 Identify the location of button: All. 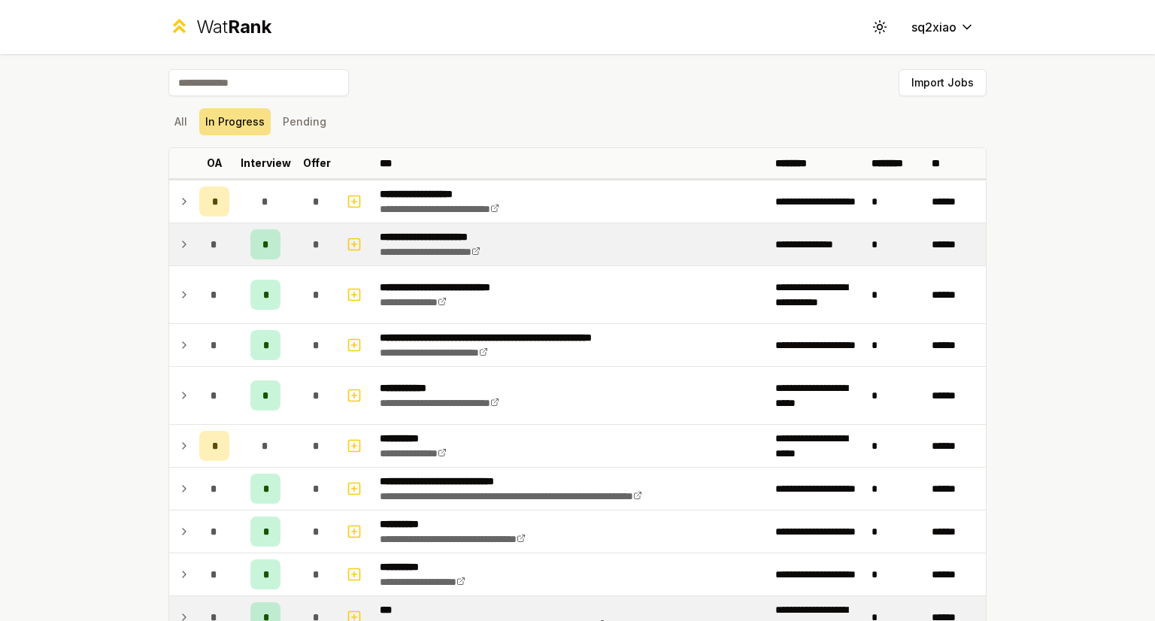
(180, 122).